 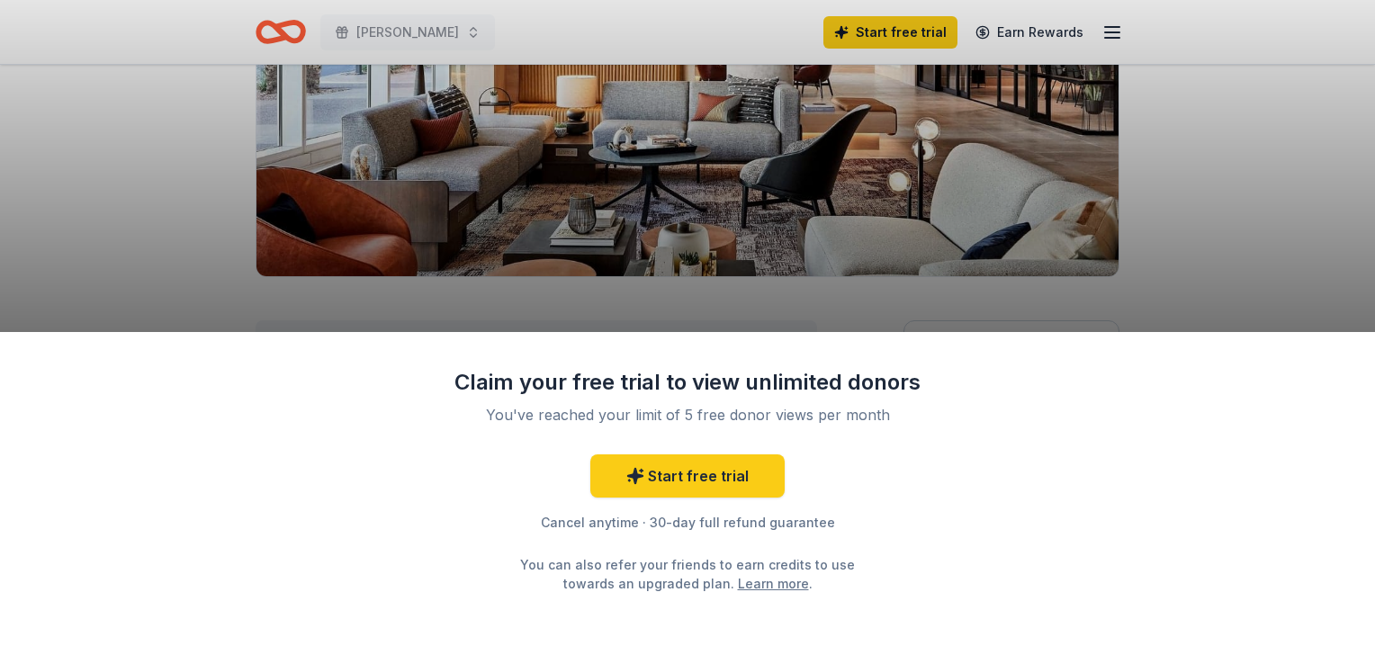 What do you see at coordinates (687, 574) in the screenshot?
I see `div: You can also refer your friends to earn credits to use towards an upgraded plan. .` at bounding box center [687, 574].